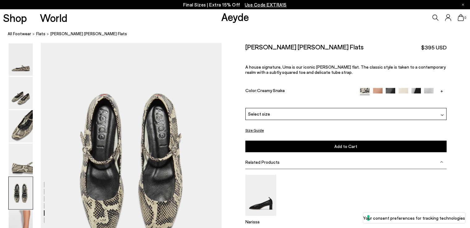 This screenshot has width=470, height=228. What do you see at coordinates (299, 91) in the screenshot?
I see `div: Color:` at bounding box center [299, 91].